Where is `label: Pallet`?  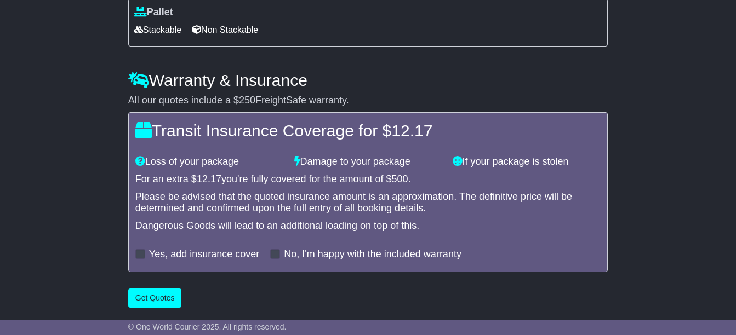 label: Pallet is located at coordinates (153, 13).